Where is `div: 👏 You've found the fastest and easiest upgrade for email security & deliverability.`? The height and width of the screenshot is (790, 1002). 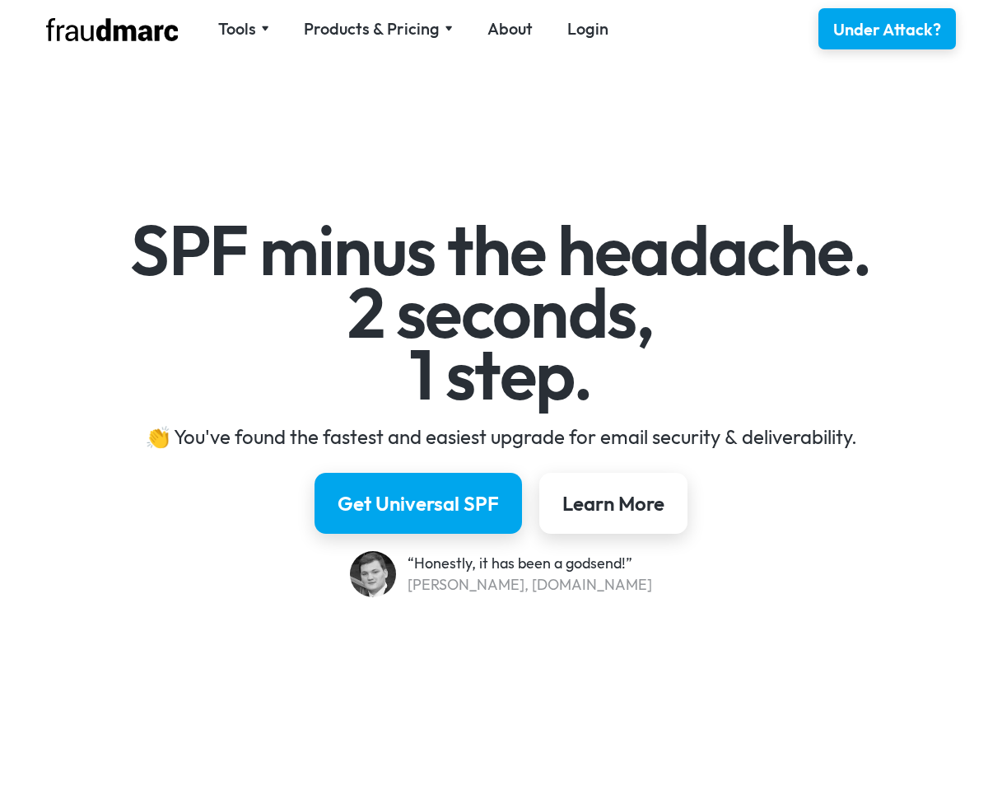
div: 👏 You've found the fastest and easiest upgrade for email security & deliverability. is located at coordinates (501, 436).